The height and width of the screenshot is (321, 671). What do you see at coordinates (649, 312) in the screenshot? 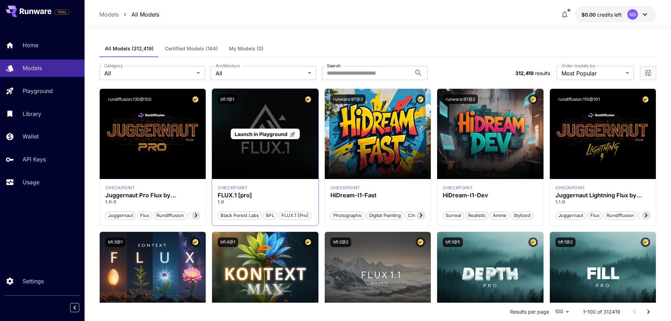
I see `button: Go to next page` at bounding box center [649, 312].